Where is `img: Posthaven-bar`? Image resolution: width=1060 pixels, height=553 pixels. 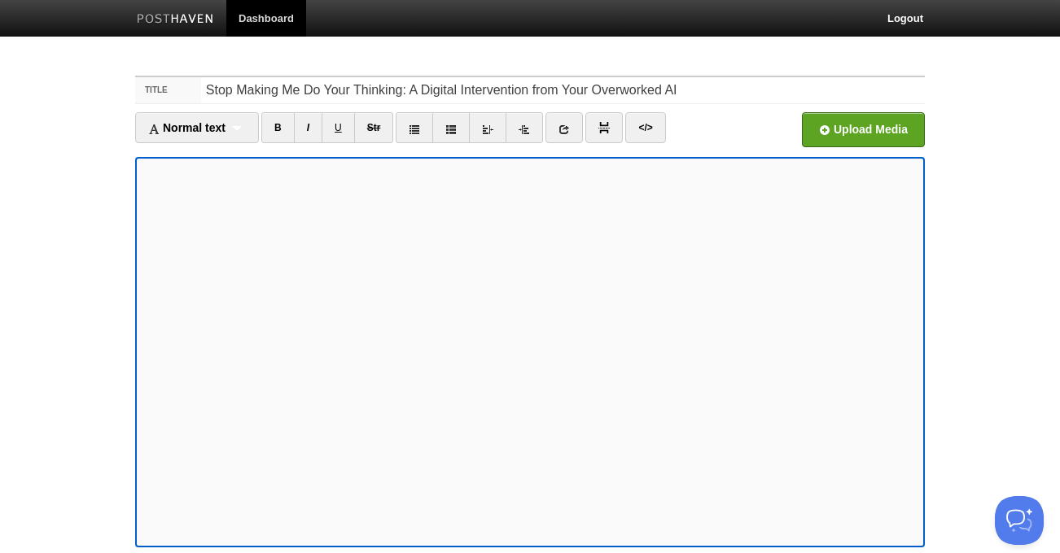 img: Posthaven-bar is located at coordinates (175, 20).